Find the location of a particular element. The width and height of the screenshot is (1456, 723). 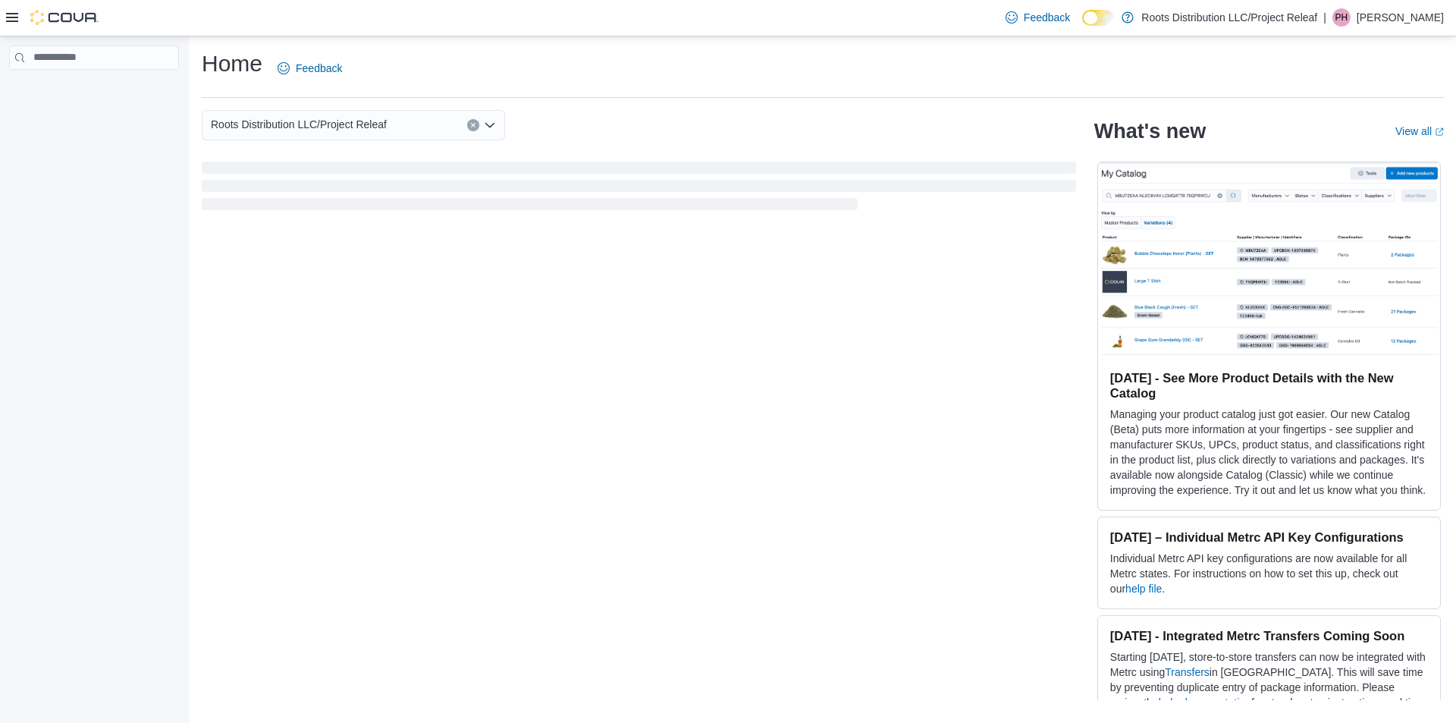

svg: External link is located at coordinates (1439, 132).